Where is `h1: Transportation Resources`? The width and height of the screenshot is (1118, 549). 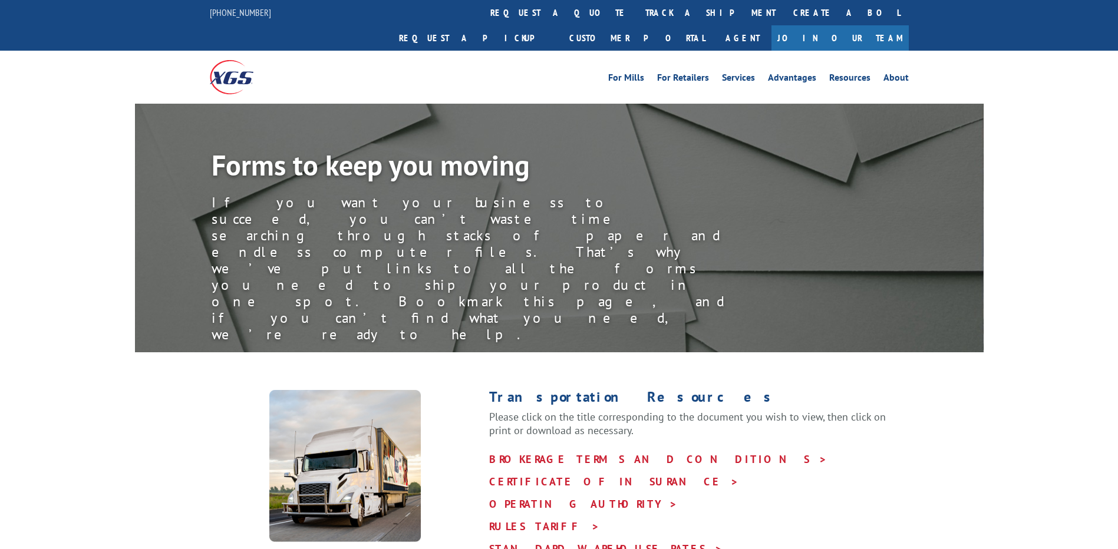
h1: Transportation Resources is located at coordinates (699, 400).